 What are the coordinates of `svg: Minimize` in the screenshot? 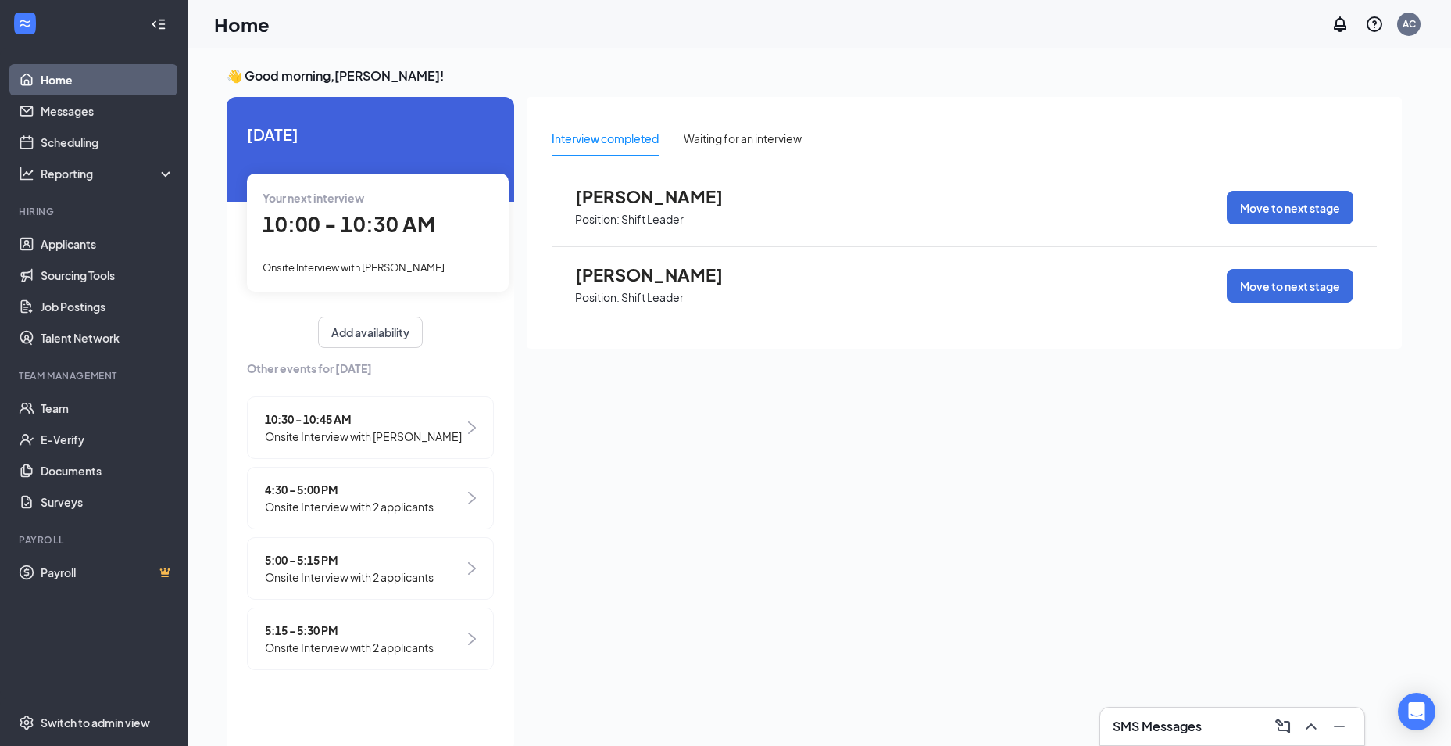 It's located at (1340, 726).